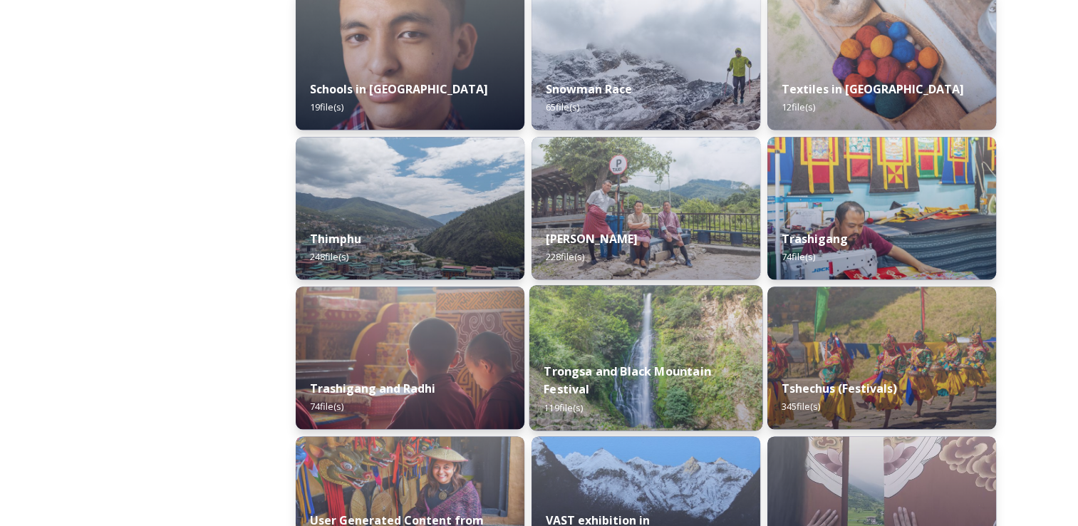 The image size is (1078, 526). I want to click on img: Dechenphu%2520Festival14.jpg, so click(881, 358).